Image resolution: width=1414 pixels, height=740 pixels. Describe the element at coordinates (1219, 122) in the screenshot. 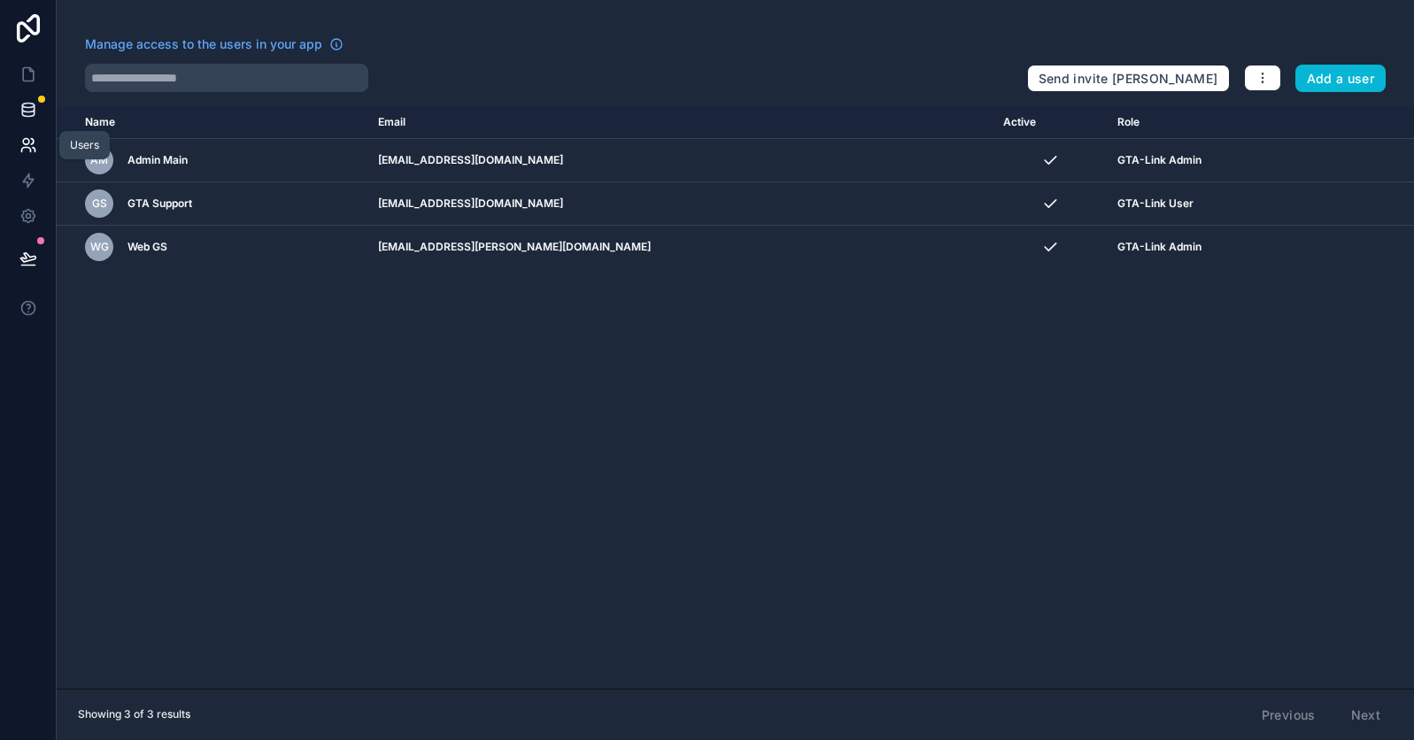

I see `th: Role` at that location.